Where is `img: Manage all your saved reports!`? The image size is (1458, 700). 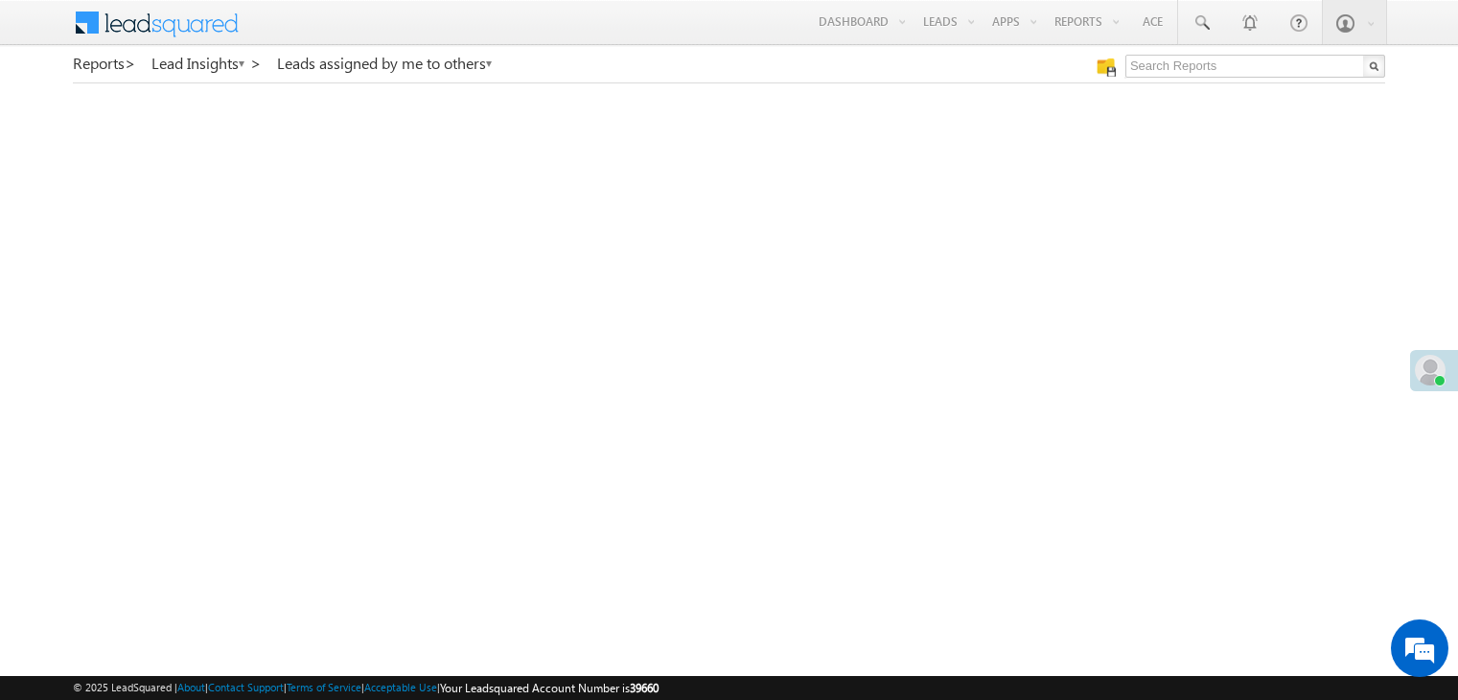
img: Manage all your saved reports! is located at coordinates (1106, 67).